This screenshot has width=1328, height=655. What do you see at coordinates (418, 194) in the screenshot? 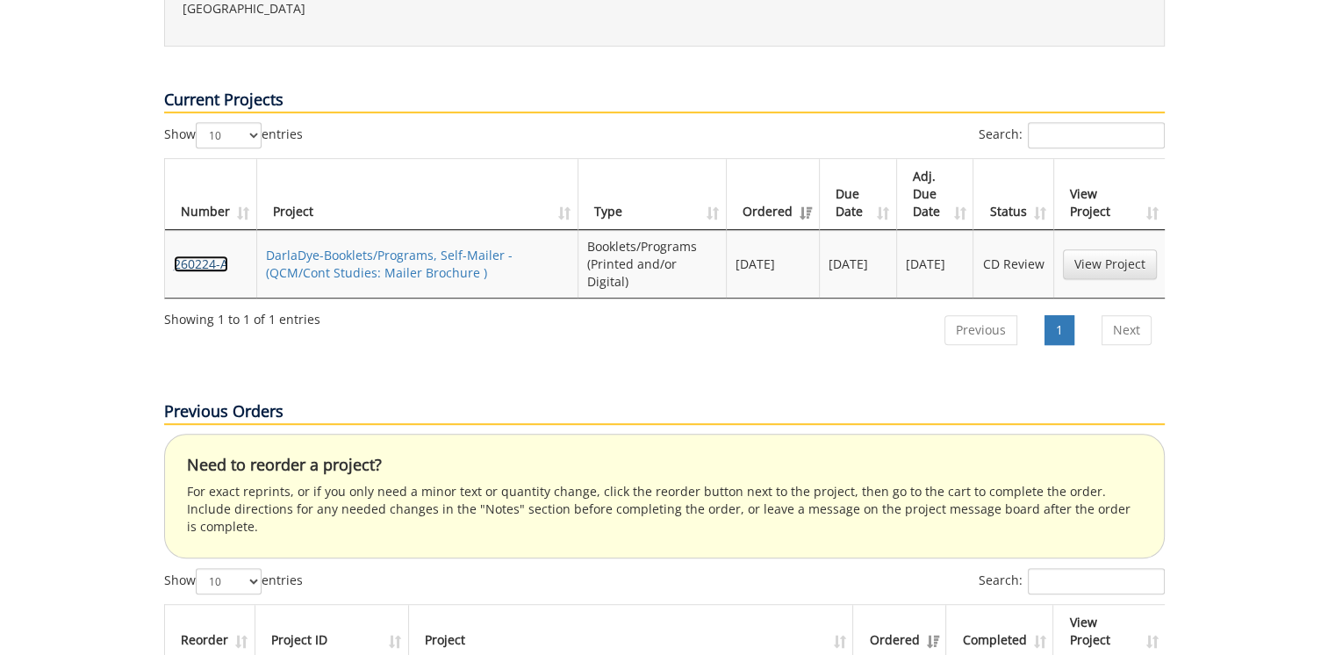
I see `th: Project: activate to sort column ascending` at bounding box center [418, 194].